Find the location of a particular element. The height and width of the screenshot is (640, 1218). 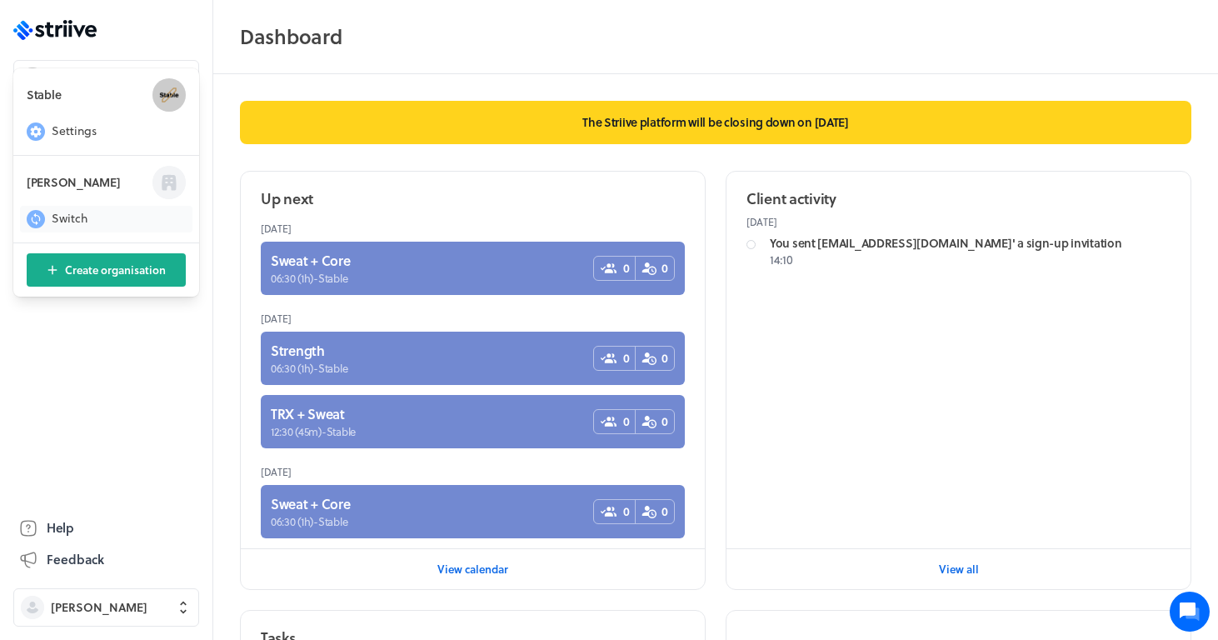

span: Switch is located at coordinates (69, 218).